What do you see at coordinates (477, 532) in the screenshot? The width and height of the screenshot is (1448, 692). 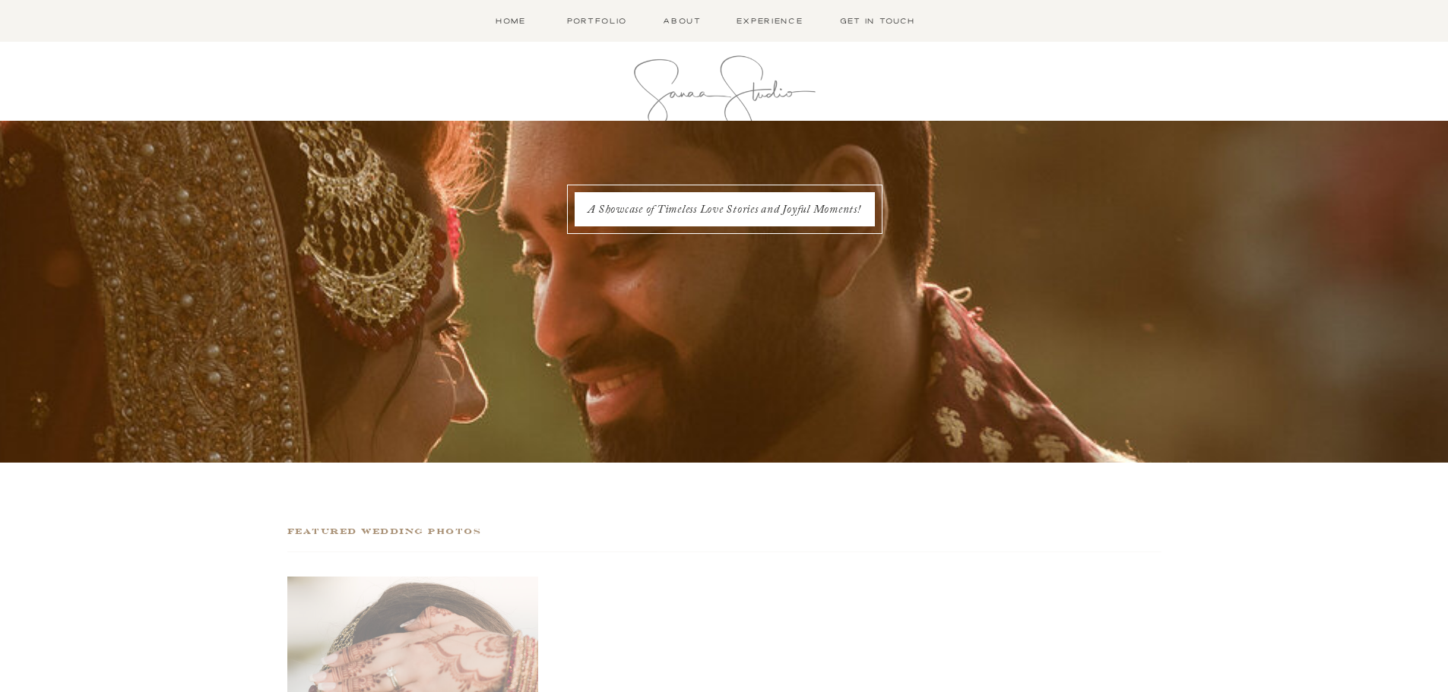 I see `h2: Featured Wedding Photos` at bounding box center [477, 532].